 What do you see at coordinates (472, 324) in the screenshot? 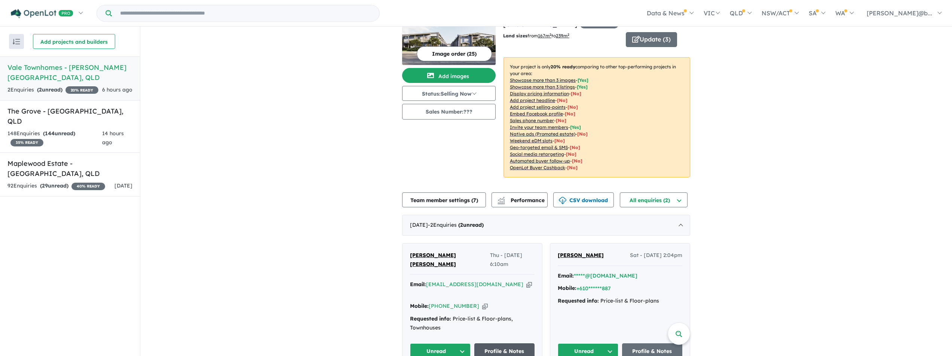
I see `div: Price-list & Floor-plans, Townhouses` at bounding box center [472, 324].